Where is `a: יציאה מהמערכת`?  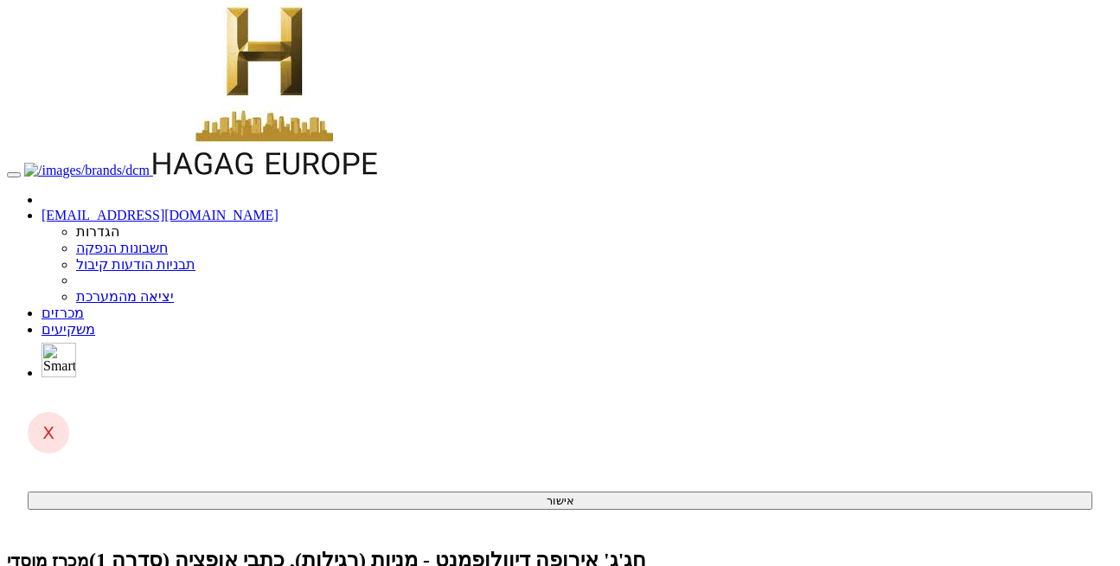 a: יציאה מהמערכת is located at coordinates (125, 296).